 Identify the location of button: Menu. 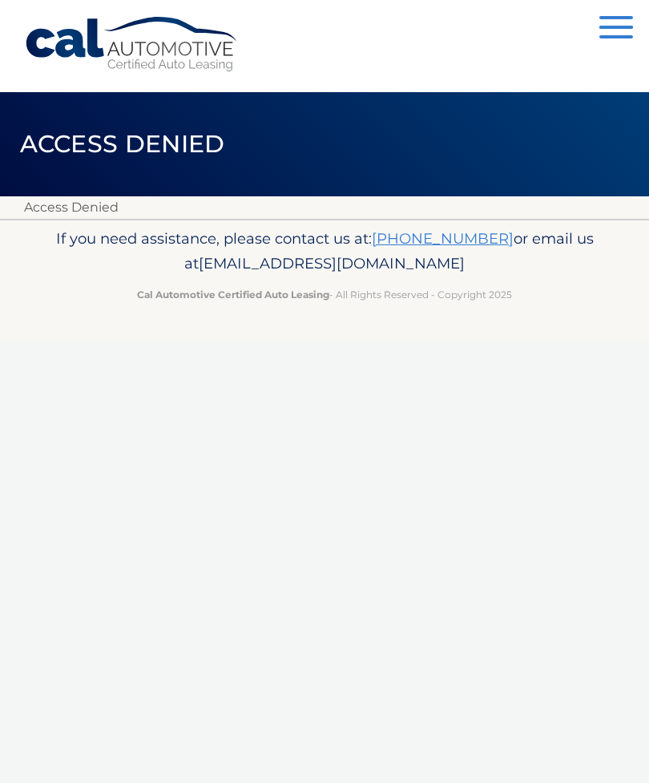
(616, 29).